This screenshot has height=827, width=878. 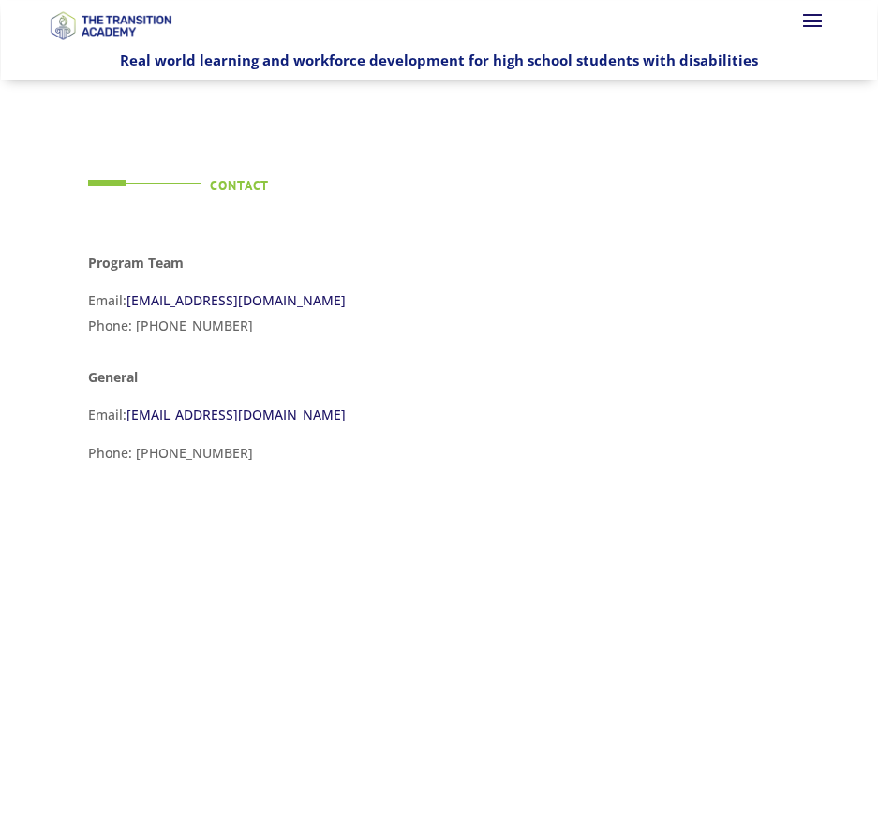 What do you see at coordinates (439, 421) in the screenshot?
I see `p: Email:` at bounding box center [439, 421].